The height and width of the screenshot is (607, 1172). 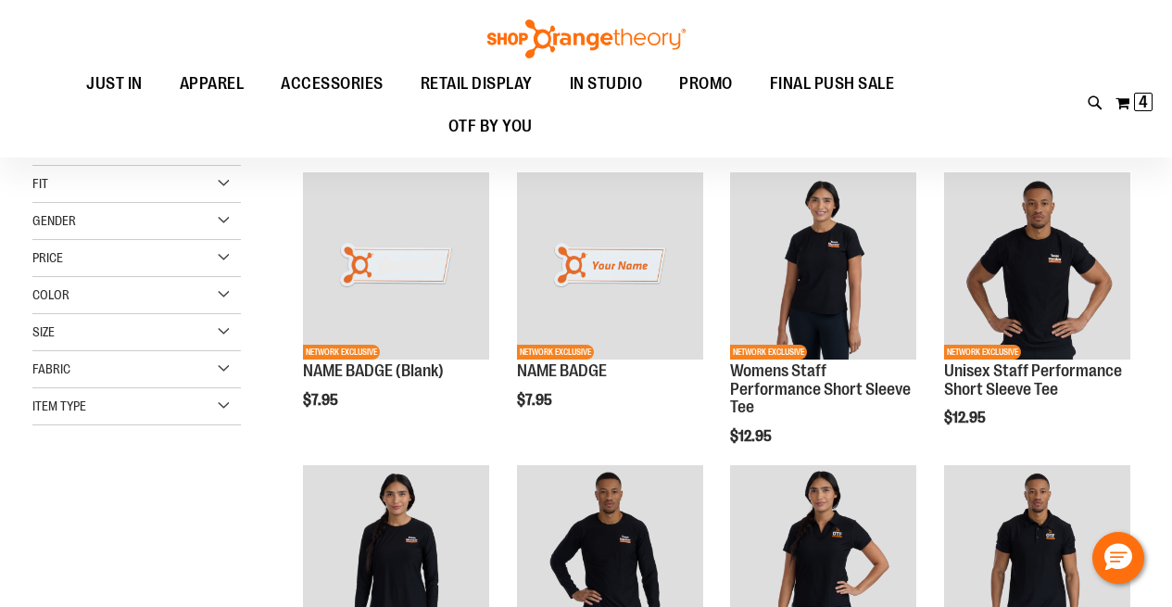 I want to click on span: JUST IN, so click(x=114, y=83).